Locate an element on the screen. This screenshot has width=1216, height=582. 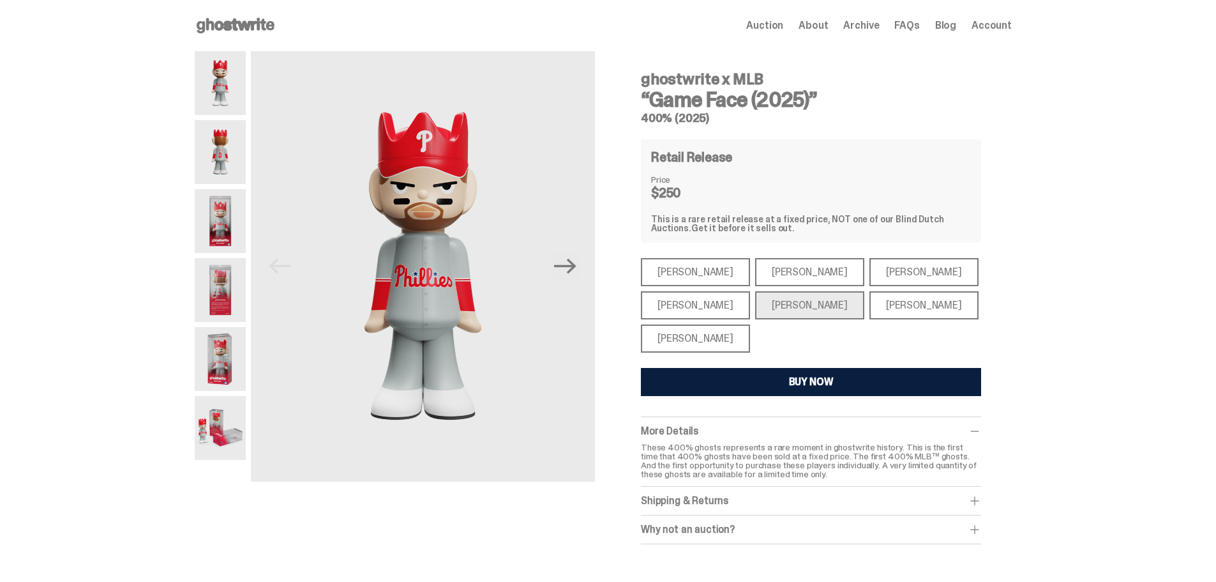
button: BUY NOW is located at coordinates (811, 382).